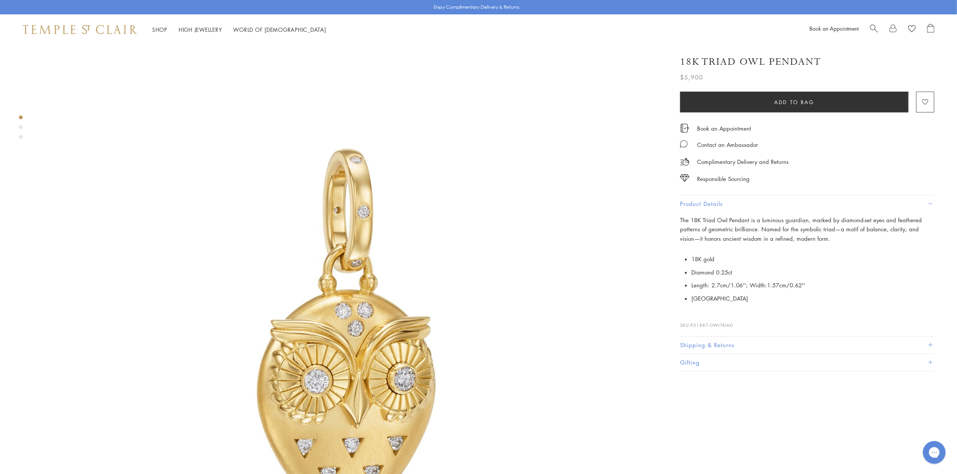 The image size is (957, 474). Describe the element at coordinates (751, 62) in the screenshot. I see `h1: 18K Triad Owl Pendant` at that location.